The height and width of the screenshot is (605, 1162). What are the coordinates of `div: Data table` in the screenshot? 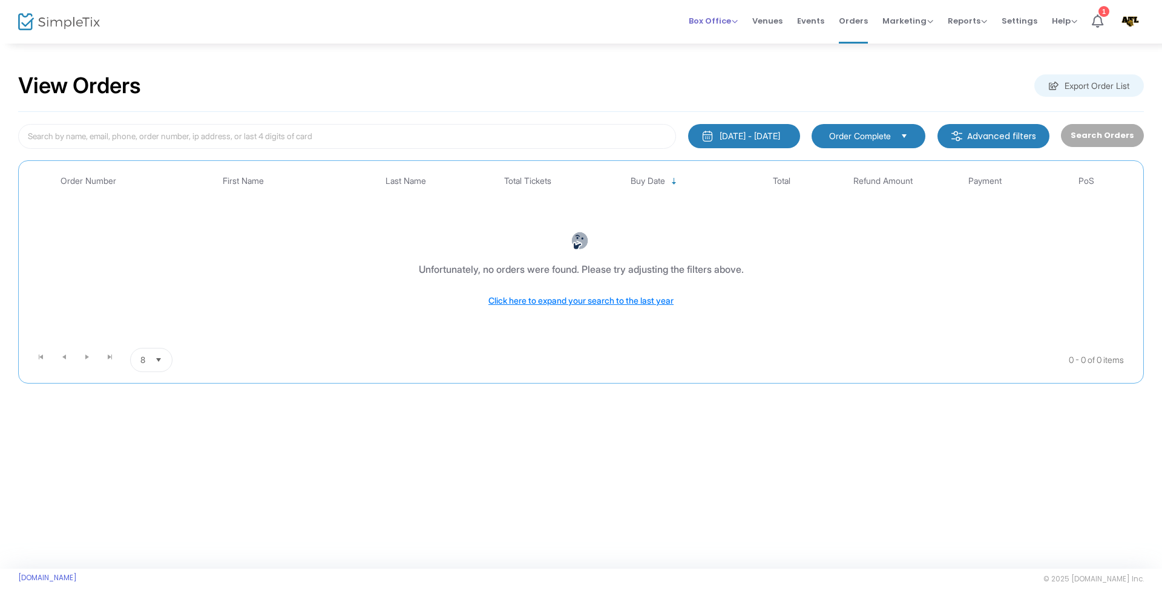 It's located at (581, 255).